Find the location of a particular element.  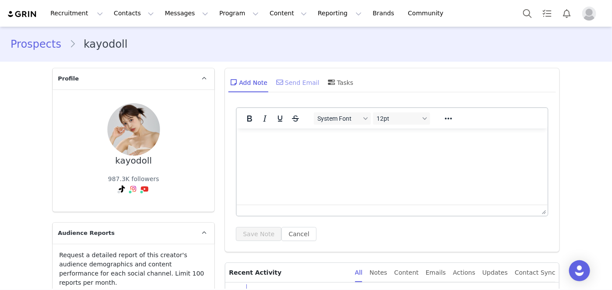

span: Audience Reports is located at coordinates (86, 233).